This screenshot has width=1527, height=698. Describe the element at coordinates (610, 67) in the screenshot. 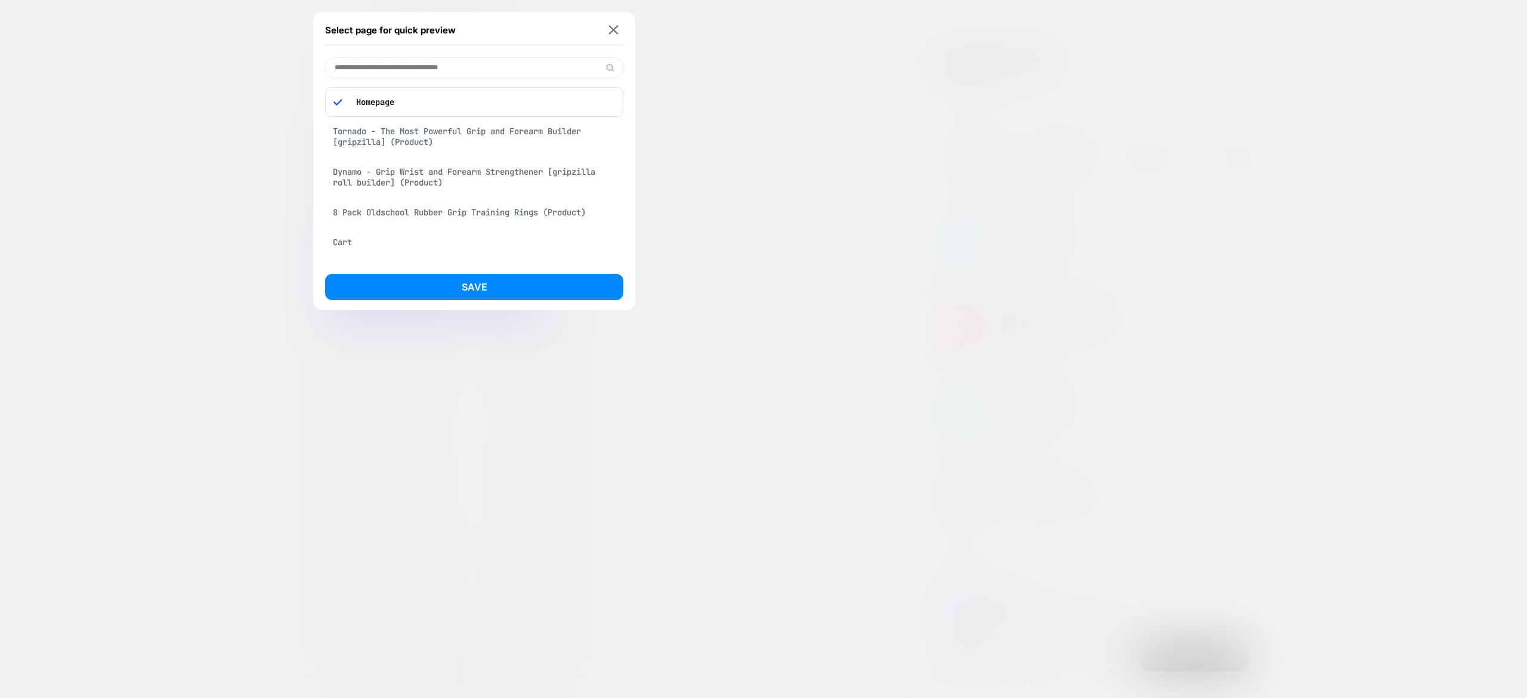

I see `img: edit` at that location.